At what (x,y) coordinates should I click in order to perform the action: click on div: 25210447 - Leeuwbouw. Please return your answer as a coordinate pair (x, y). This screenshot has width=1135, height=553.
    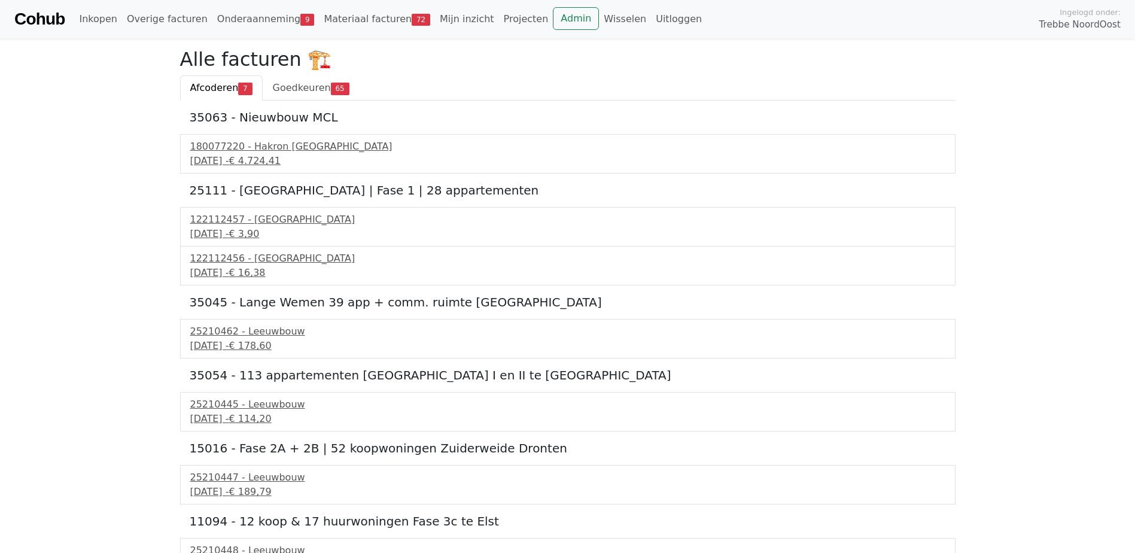
    Looking at the image, I should click on (568, 478).